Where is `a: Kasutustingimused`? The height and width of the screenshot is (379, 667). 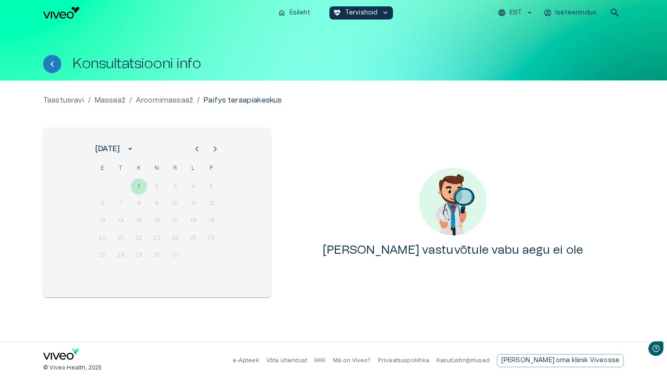
a: Kasutustingimused is located at coordinates (463, 360).